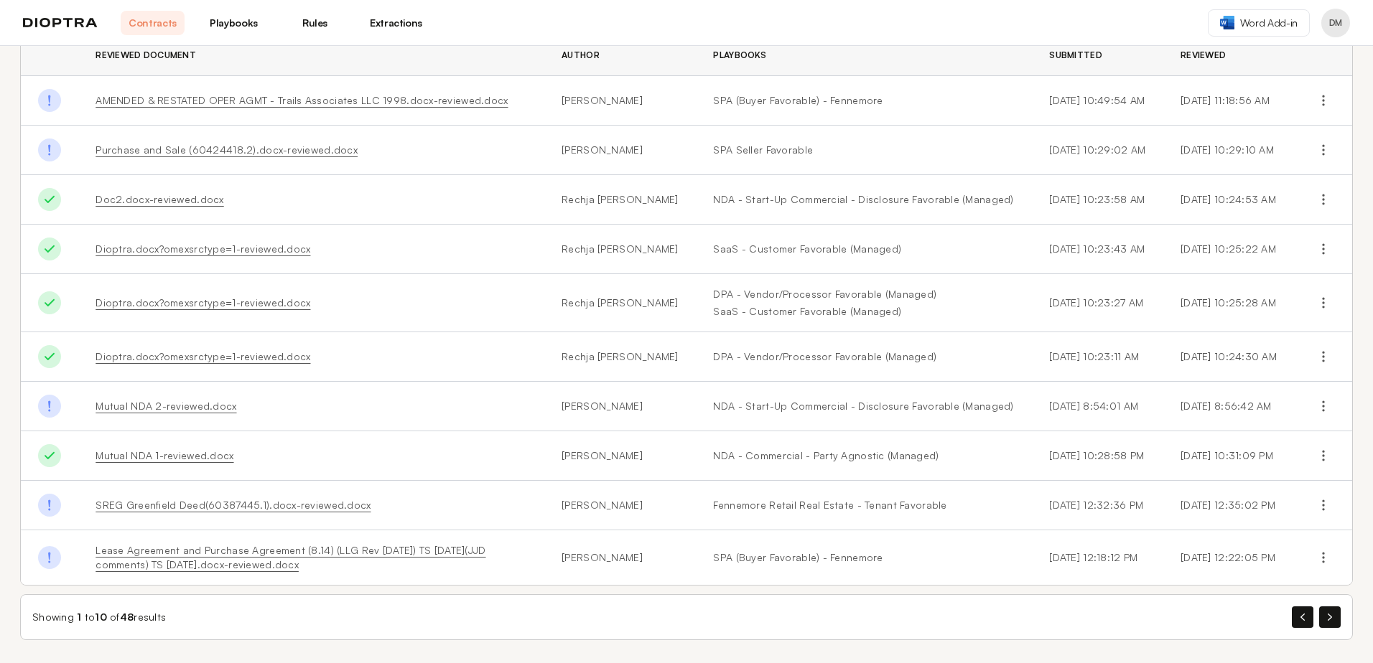 This screenshot has width=1373, height=663. Describe the element at coordinates (99, 617) in the screenshot. I see `div: Showing to of results` at that location.